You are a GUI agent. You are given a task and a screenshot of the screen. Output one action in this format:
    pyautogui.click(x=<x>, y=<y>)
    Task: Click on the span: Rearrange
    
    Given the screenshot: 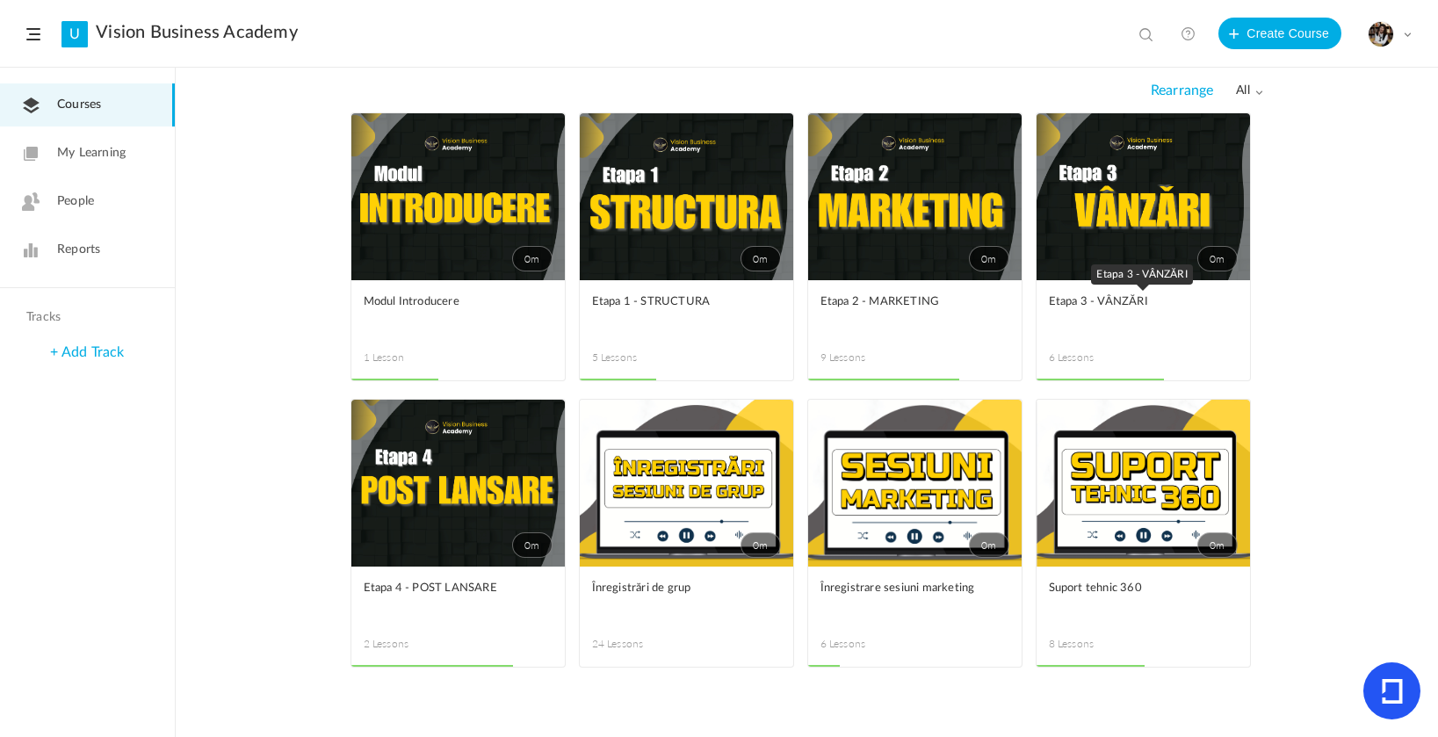 What is the action you would take?
    pyautogui.click(x=1183, y=90)
    